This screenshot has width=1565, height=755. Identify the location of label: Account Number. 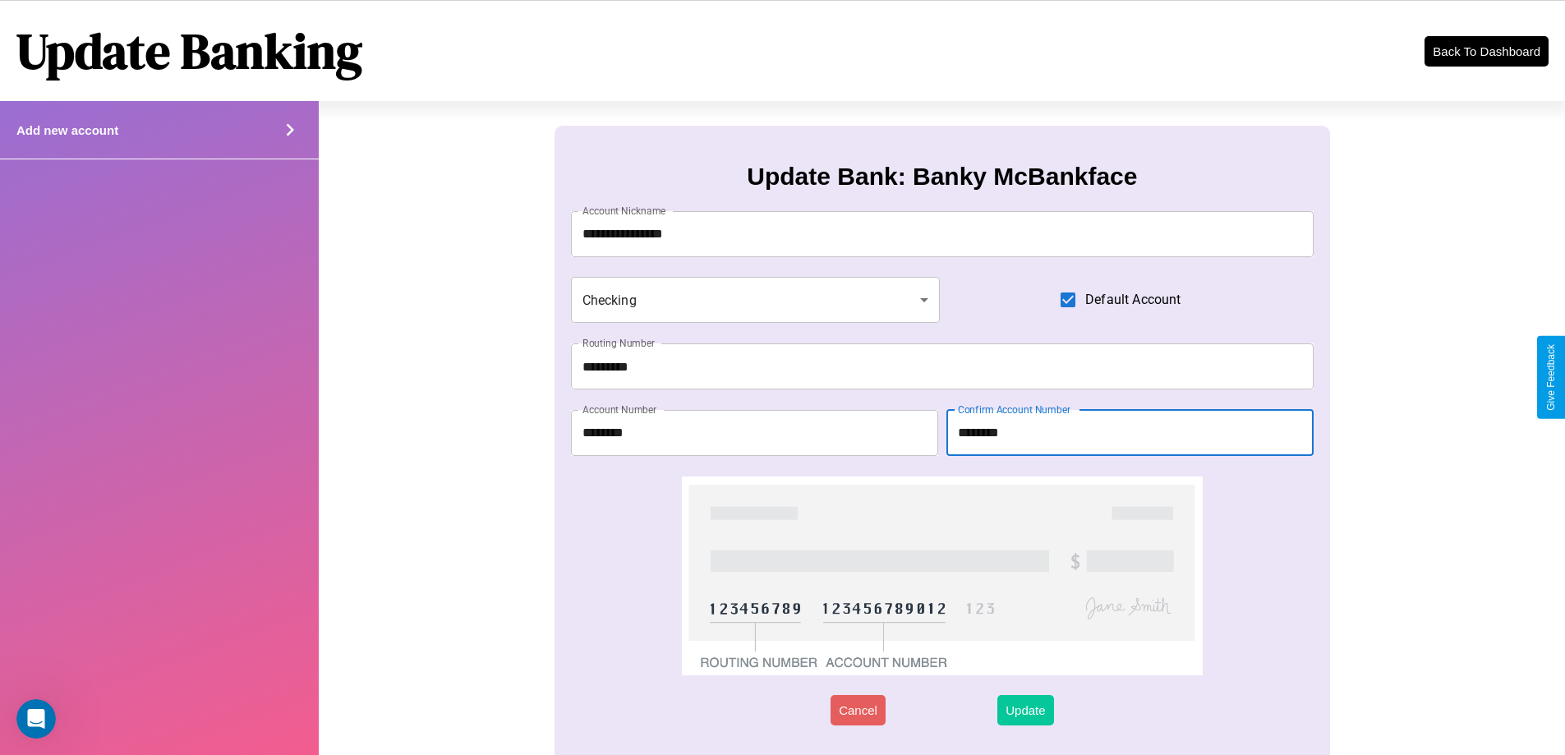
(619, 409).